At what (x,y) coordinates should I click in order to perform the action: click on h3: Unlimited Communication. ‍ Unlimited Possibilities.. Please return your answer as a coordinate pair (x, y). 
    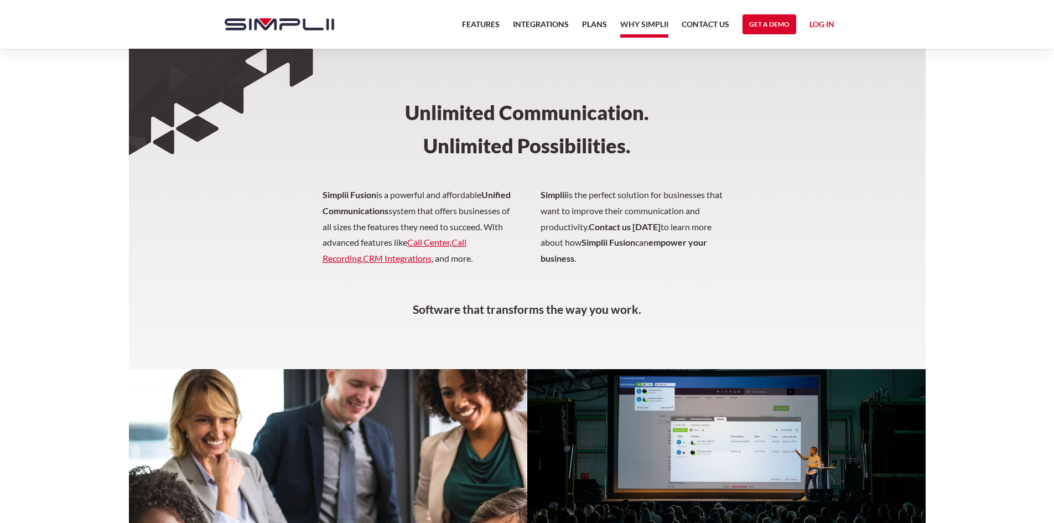
    Looking at the image, I should click on (527, 118).